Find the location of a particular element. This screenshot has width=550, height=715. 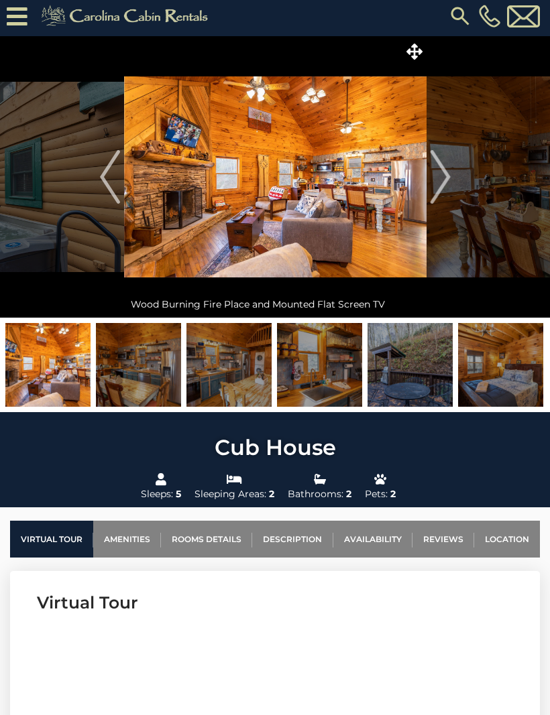

img: search-regular.svg is located at coordinates (460, 16).